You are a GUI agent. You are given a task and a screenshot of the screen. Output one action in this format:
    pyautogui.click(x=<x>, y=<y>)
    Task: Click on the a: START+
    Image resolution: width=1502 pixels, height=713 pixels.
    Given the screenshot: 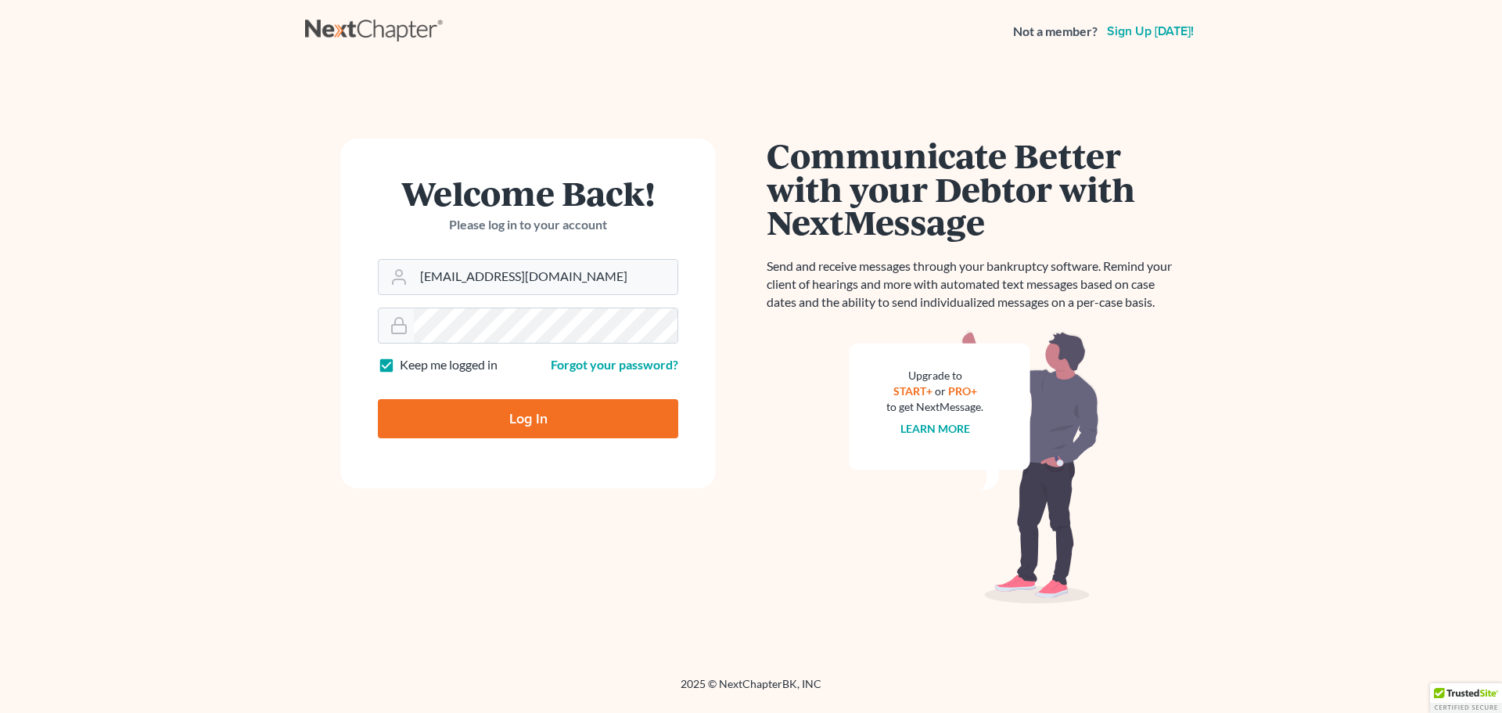 What is the action you would take?
    pyautogui.click(x=913, y=390)
    